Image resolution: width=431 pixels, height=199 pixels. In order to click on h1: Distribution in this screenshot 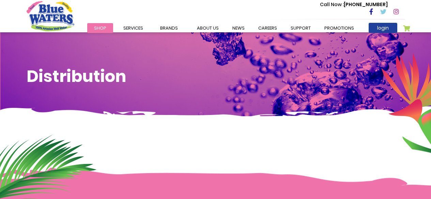, I will do `click(216, 77)`.